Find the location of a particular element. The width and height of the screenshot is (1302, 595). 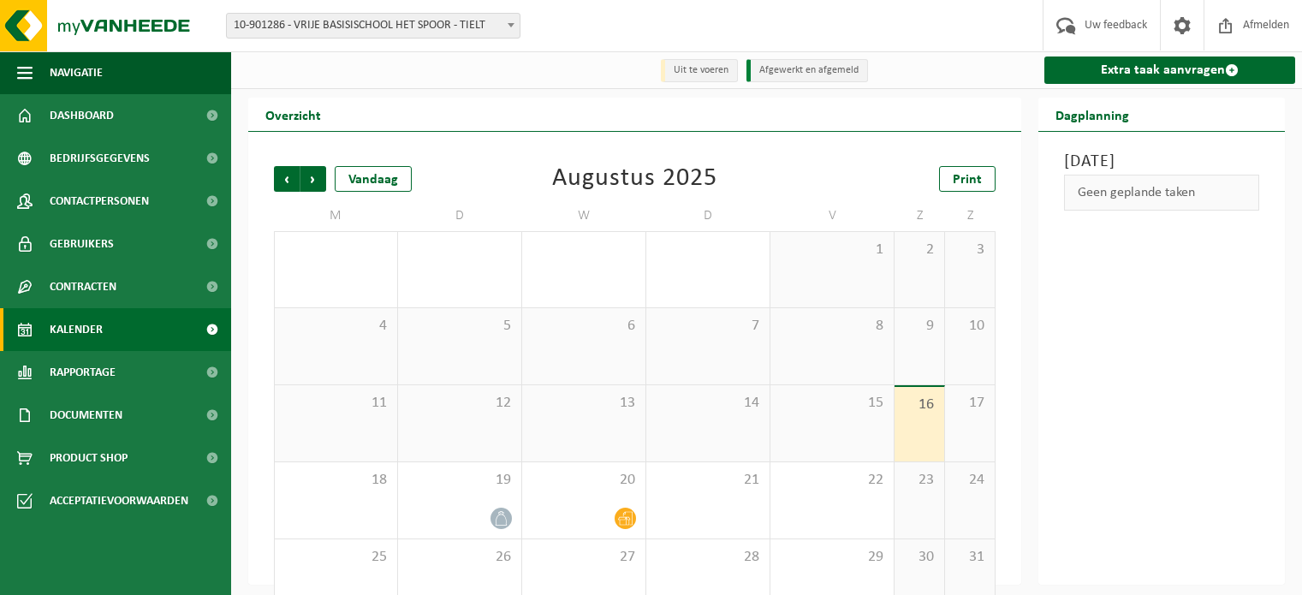

span: Rapportage is located at coordinates (82, 372).